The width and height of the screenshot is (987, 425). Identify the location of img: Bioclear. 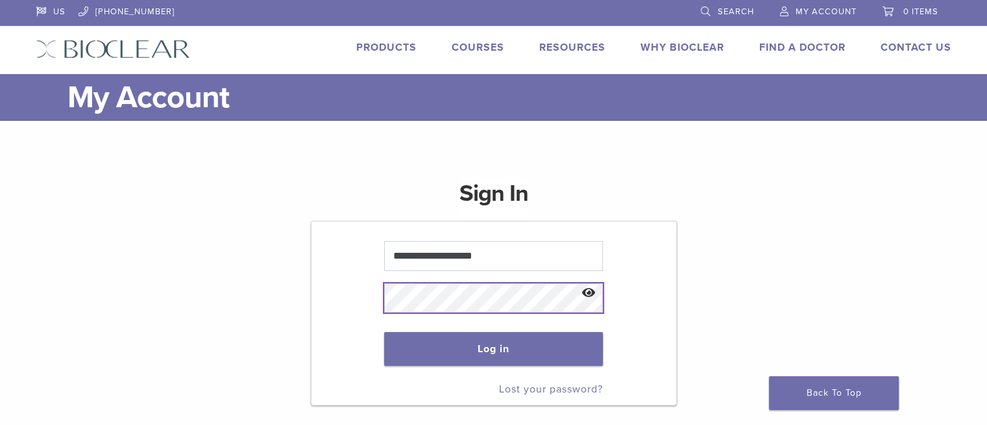
(113, 49).